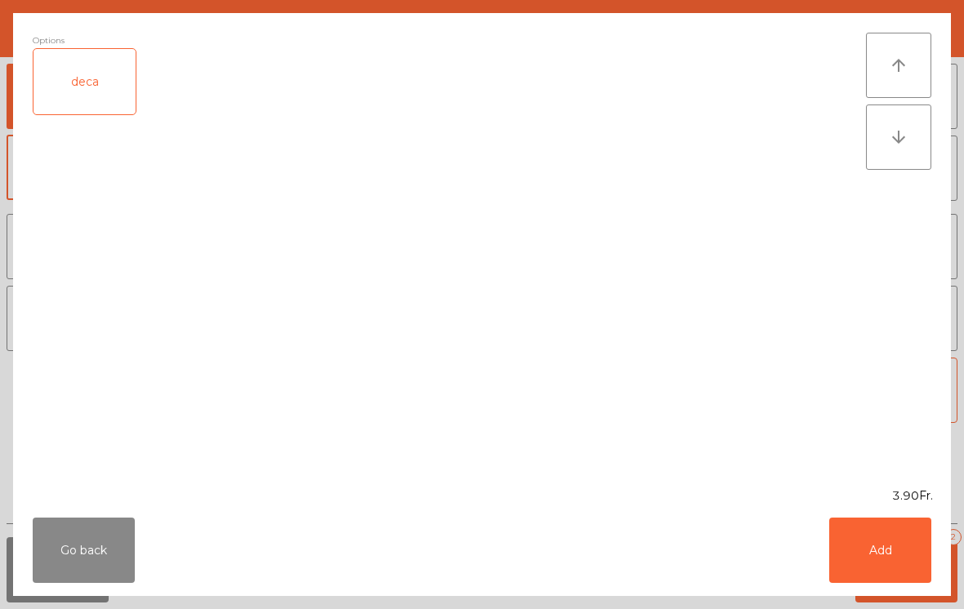 The height and width of the screenshot is (609, 964). Describe the element at coordinates (899, 65) in the screenshot. I see `i: arrow_upward` at that location.